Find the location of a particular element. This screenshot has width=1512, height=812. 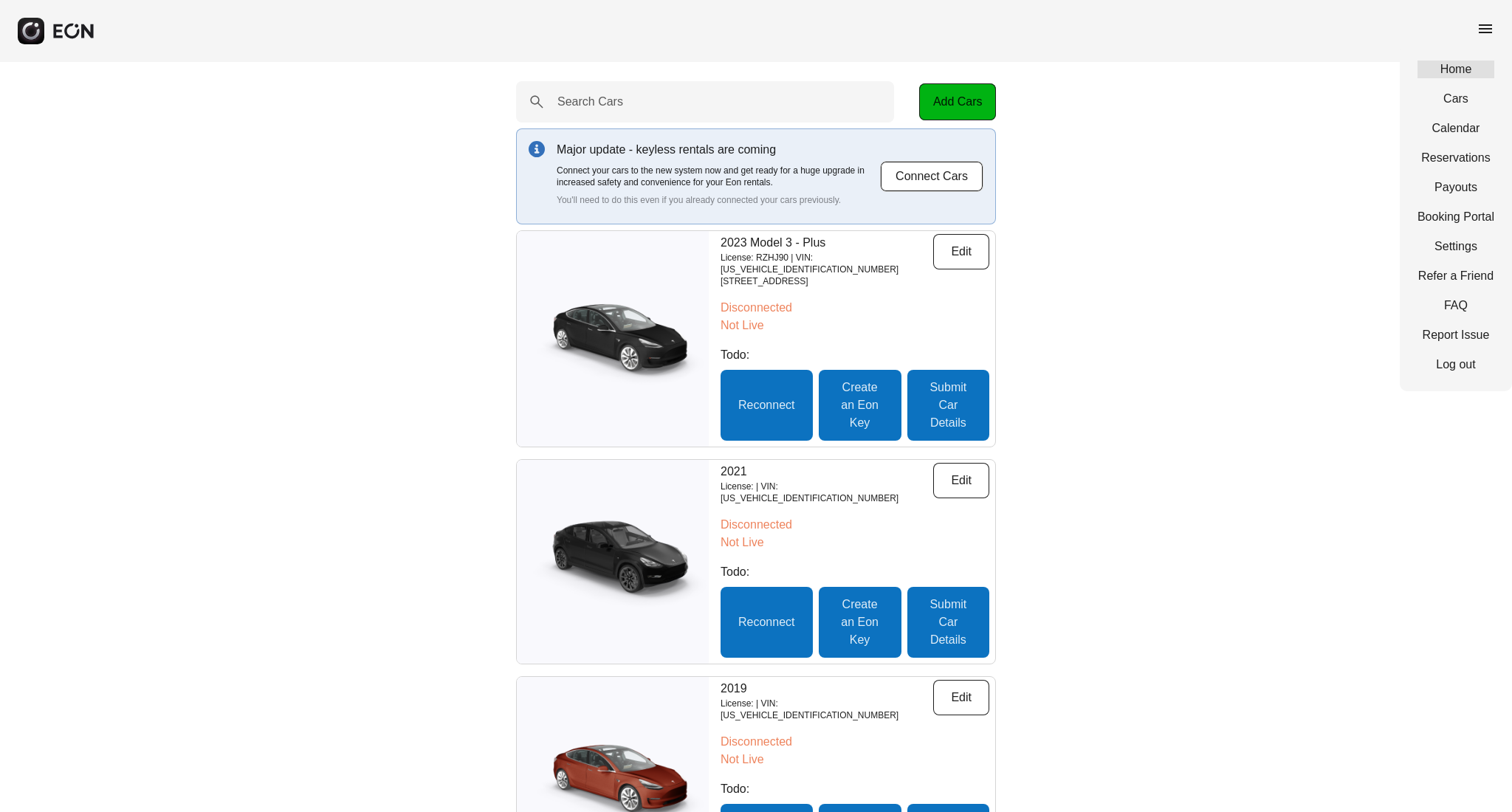

a: Log out is located at coordinates (1456, 365).